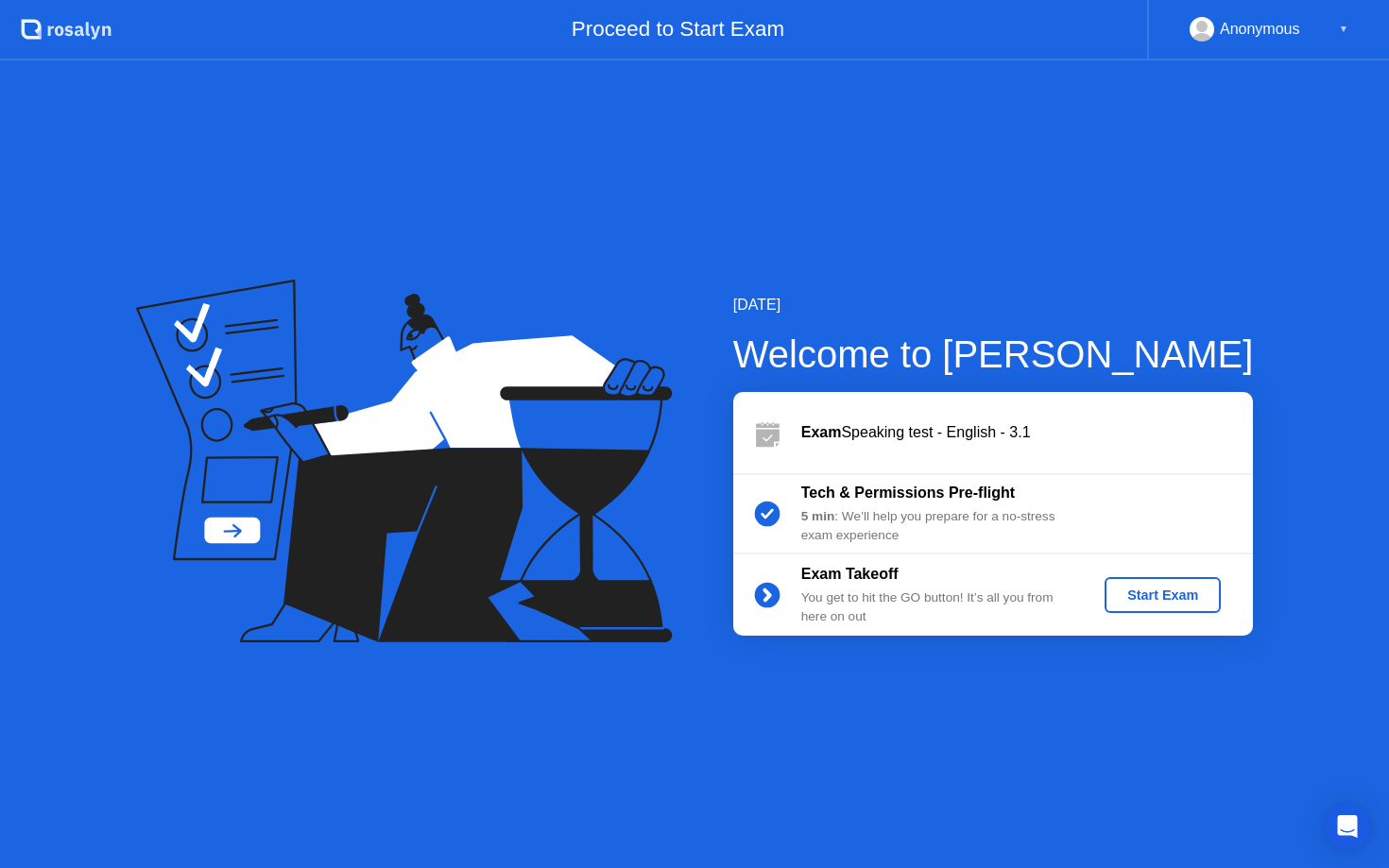 Image resolution: width=1389 pixels, height=868 pixels. Describe the element at coordinates (1163, 596) in the screenshot. I see `div: Start Exam` at that location.